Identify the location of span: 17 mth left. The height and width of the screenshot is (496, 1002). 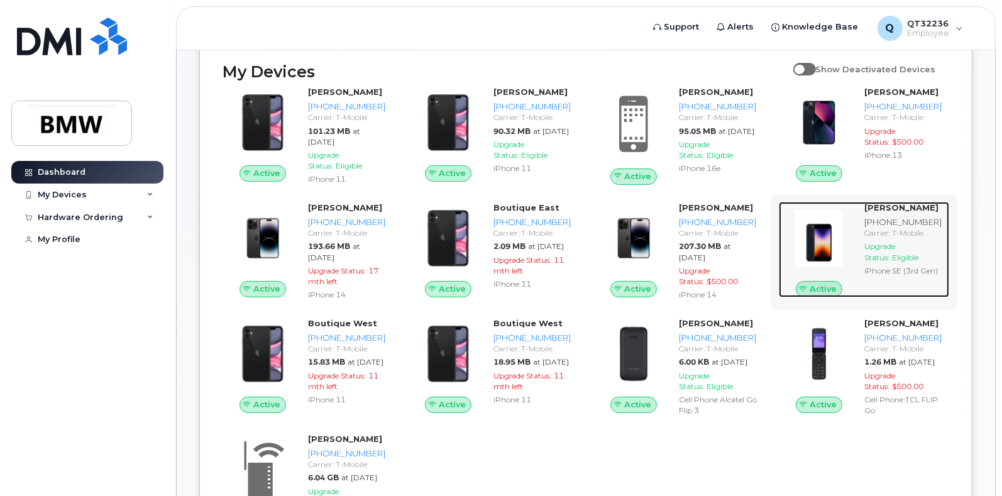
(343, 276).